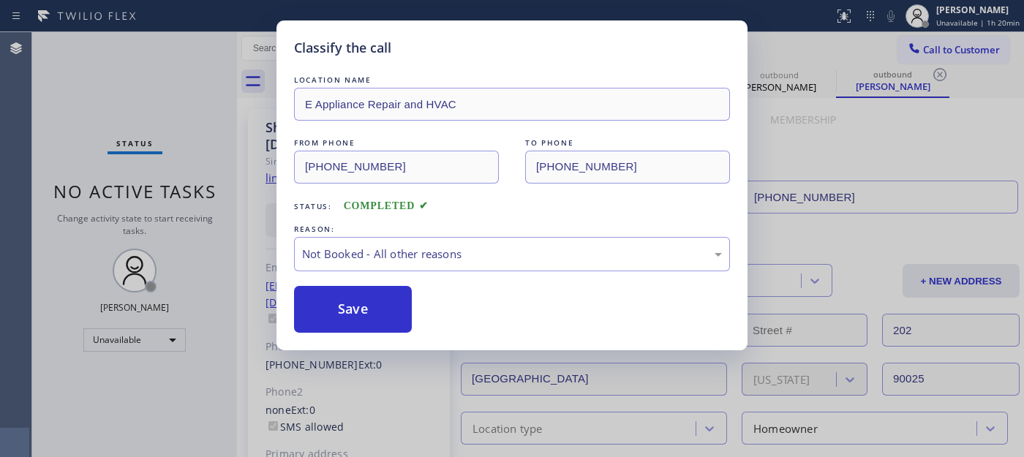  I want to click on span: COMPLETED, so click(386, 206).